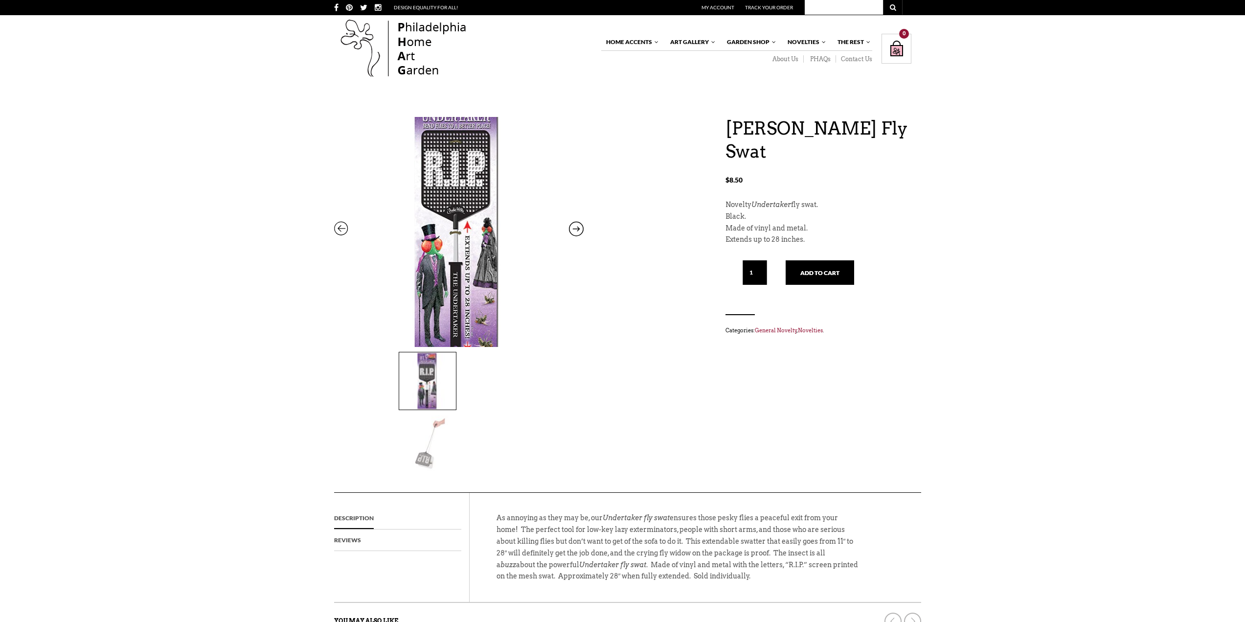 This screenshot has height=622, width=1245. Describe the element at coordinates (677, 552) in the screenshot. I see `p: As annoying as they may be, our ensures those pesky flies a peaceful exit from your home! The per...` at that location.